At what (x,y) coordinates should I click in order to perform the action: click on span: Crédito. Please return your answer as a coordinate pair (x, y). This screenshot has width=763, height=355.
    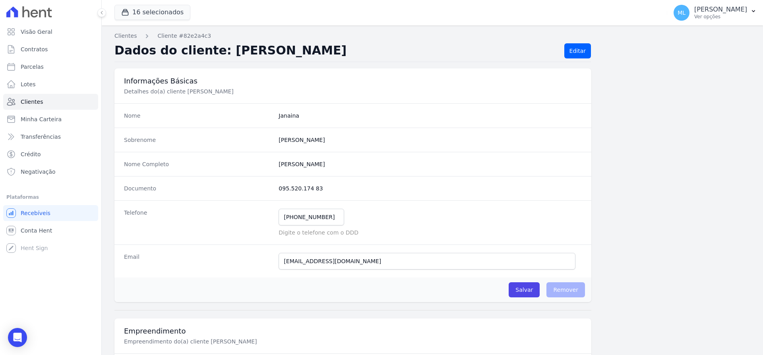
    Looking at the image, I should click on (31, 154).